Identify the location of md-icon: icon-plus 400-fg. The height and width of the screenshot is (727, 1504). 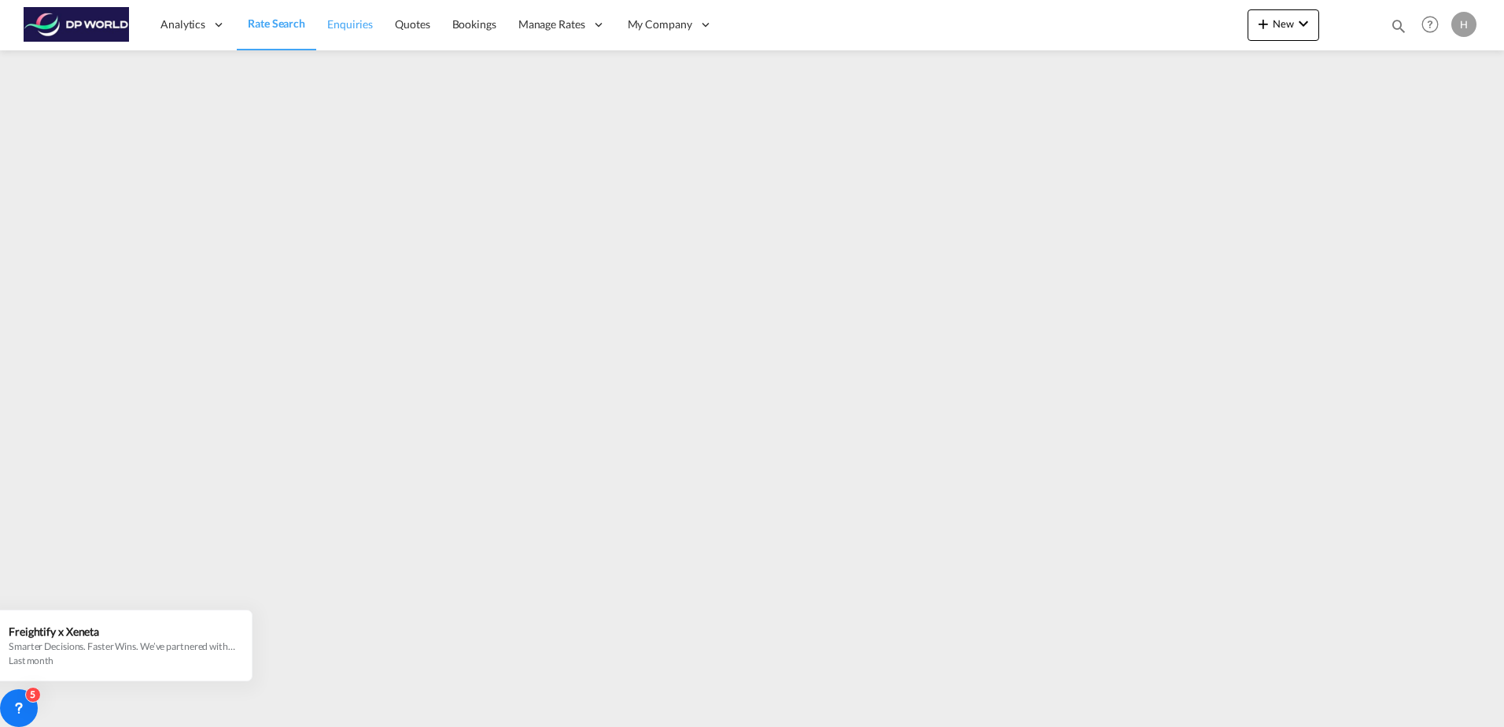
(1264, 24).